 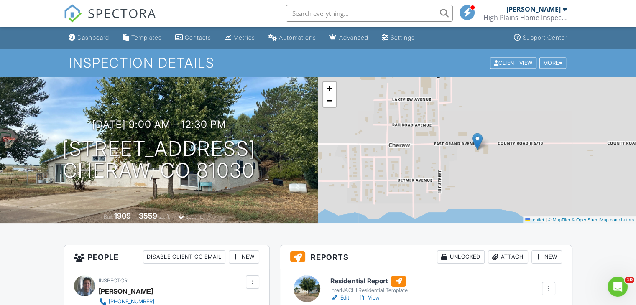 What do you see at coordinates (339, 298) in the screenshot?
I see `a: Edit` at bounding box center [339, 298].